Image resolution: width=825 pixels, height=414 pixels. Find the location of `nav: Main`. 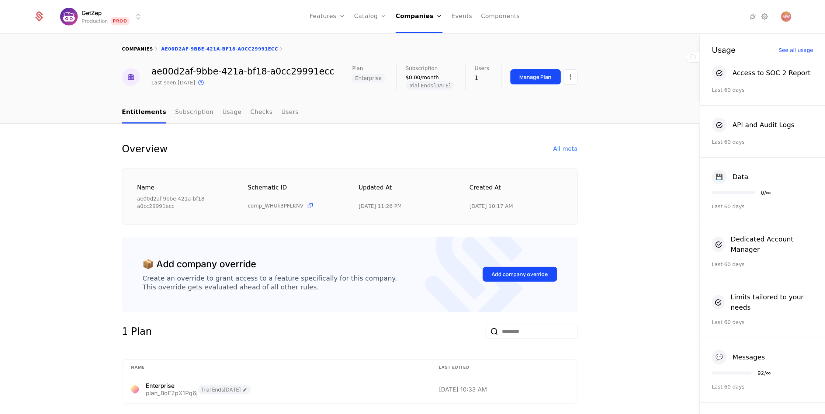

nav: Main is located at coordinates (350, 113).